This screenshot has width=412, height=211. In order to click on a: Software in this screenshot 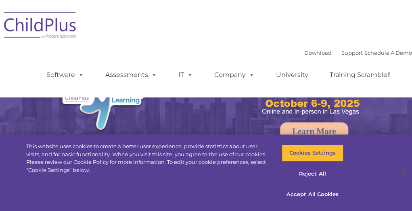, I will do `click(65, 75)`.